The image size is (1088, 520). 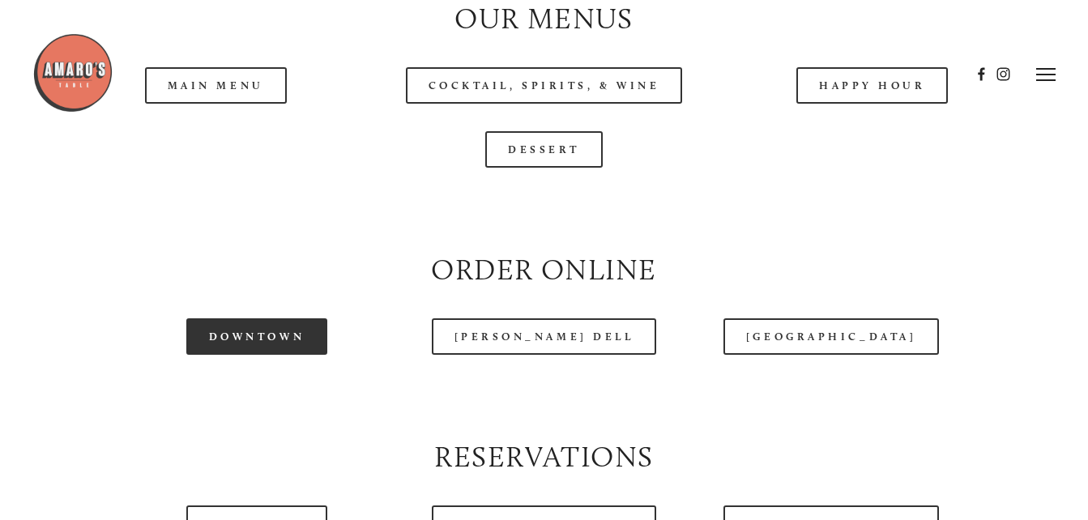 I want to click on h2: Reservations, so click(x=544, y=458).